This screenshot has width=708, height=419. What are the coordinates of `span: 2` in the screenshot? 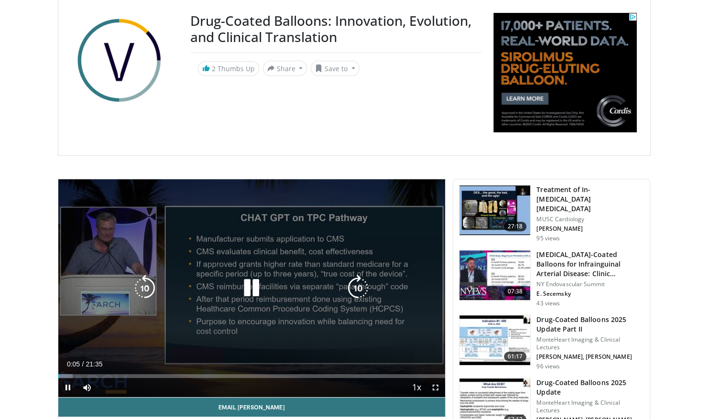 It's located at (214, 68).